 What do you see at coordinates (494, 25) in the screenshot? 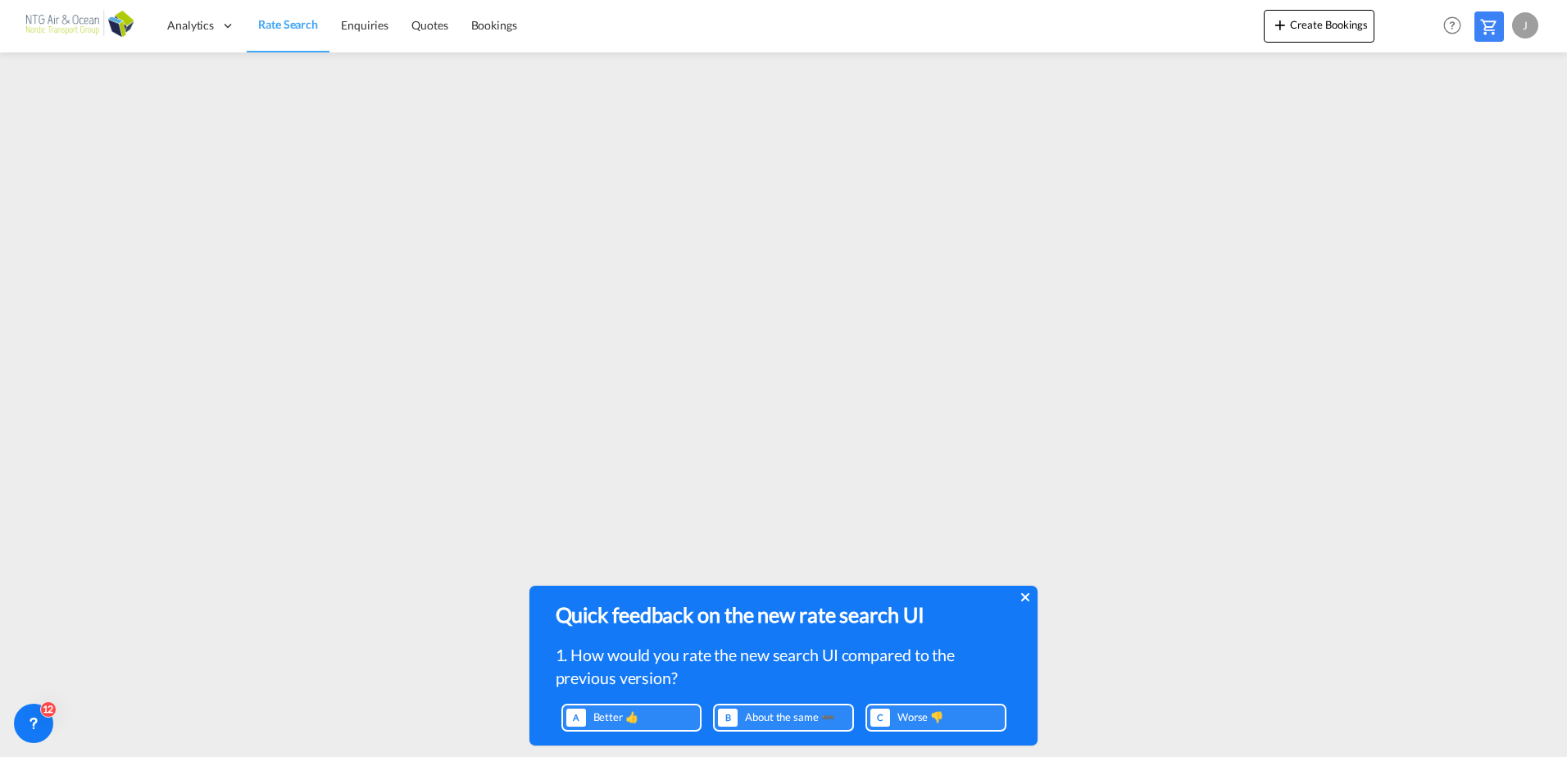
I see `span: Bookings` at bounding box center [494, 25].